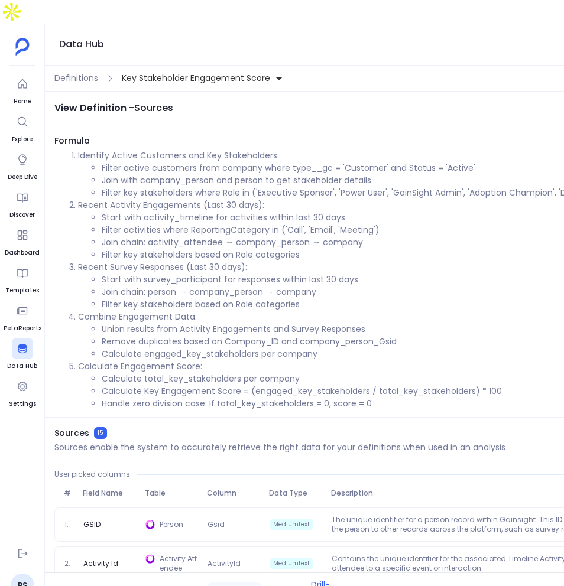 Image resolution: width=564 pixels, height=586 pixels. I want to click on span: Person, so click(179, 525).